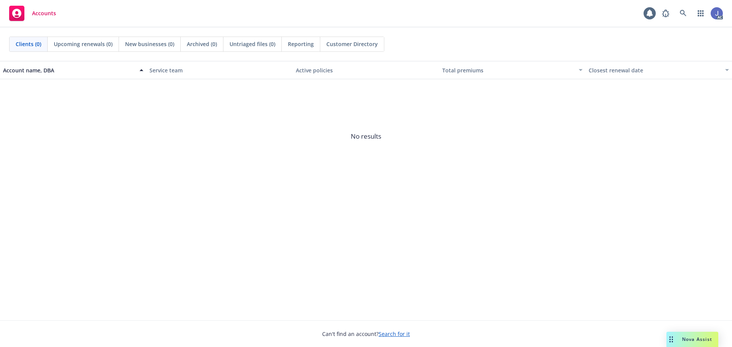  What do you see at coordinates (352, 44) in the screenshot?
I see `span: Customer Directory` at bounding box center [352, 44].